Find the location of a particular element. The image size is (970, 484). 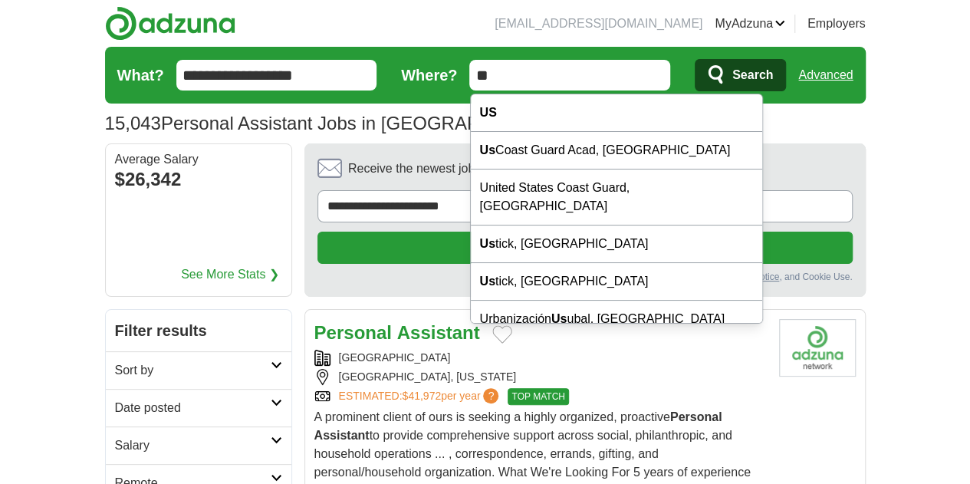

label: Where? is located at coordinates (429, 75).